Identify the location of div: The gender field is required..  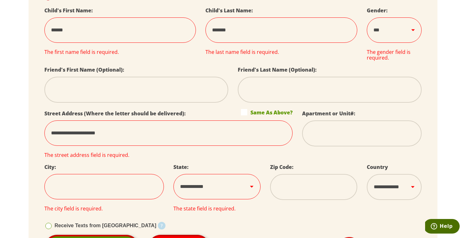
(394, 55).